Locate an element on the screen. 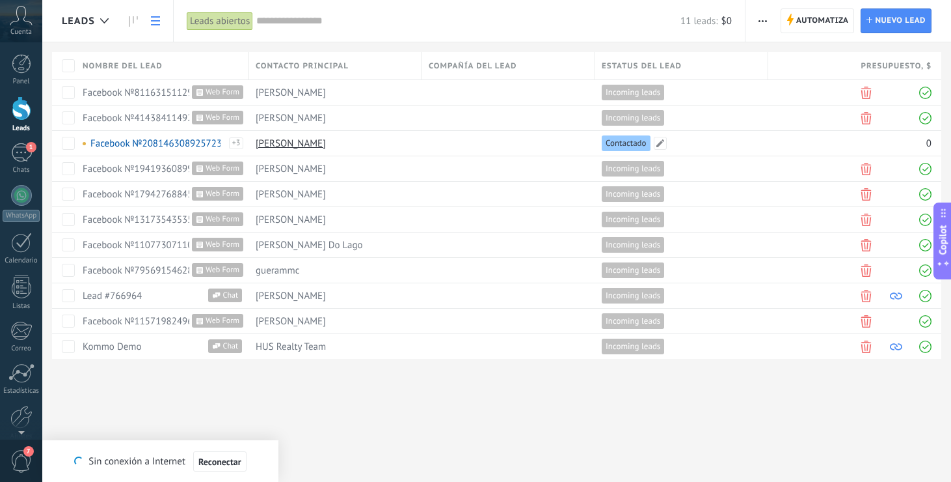 This screenshot has width=951, height=482. span: Presupuesto , $ is located at coordinates (896, 66).